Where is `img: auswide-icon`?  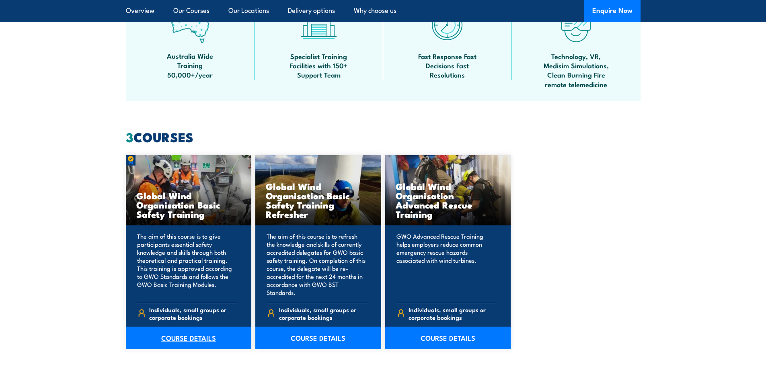
img: auswide-icon is located at coordinates (190, 25).